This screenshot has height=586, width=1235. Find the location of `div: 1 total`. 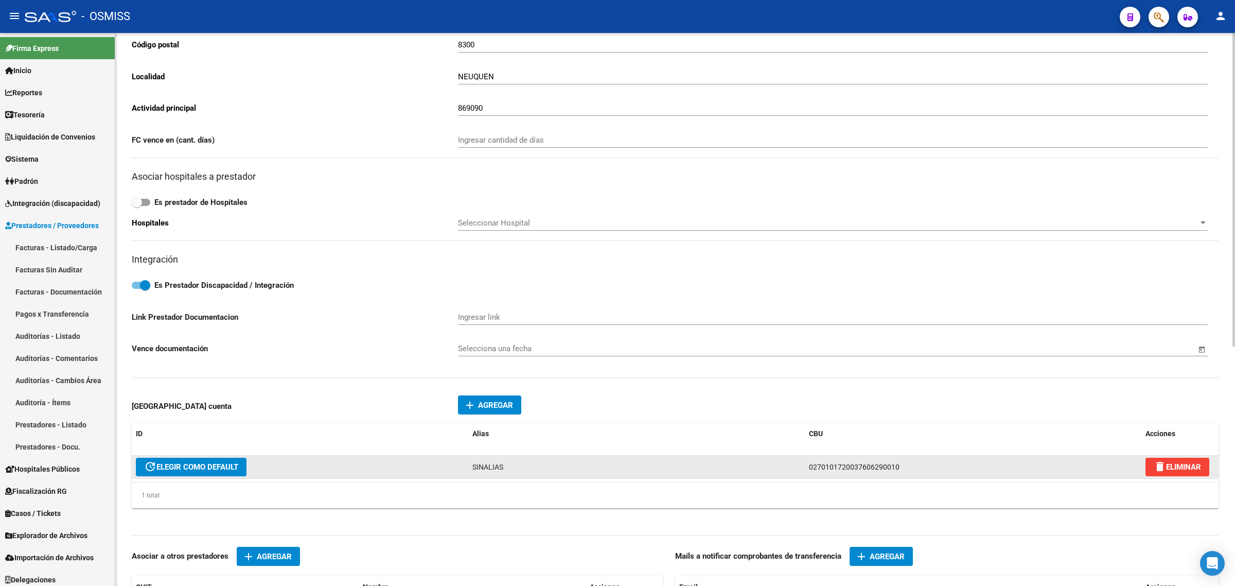

div: 1 total is located at coordinates (675, 495).